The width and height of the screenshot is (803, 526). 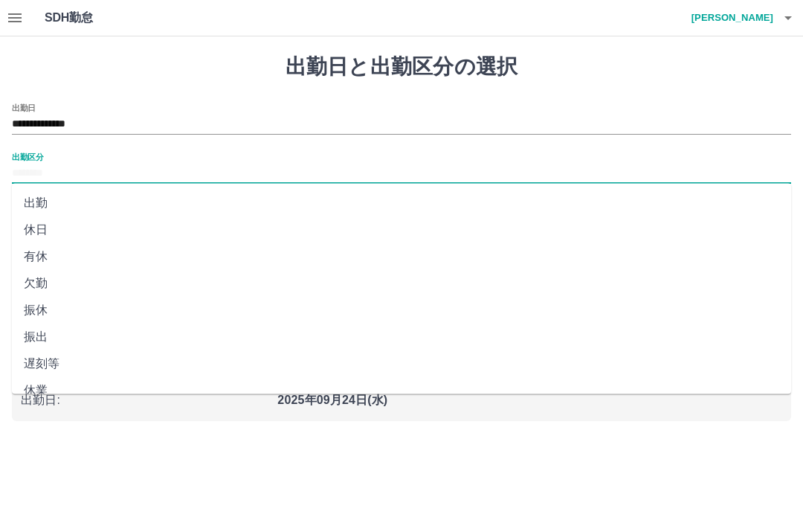 What do you see at coordinates (402, 390) in the screenshot?
I see `li: 休業` at bounding box center [402, 390].